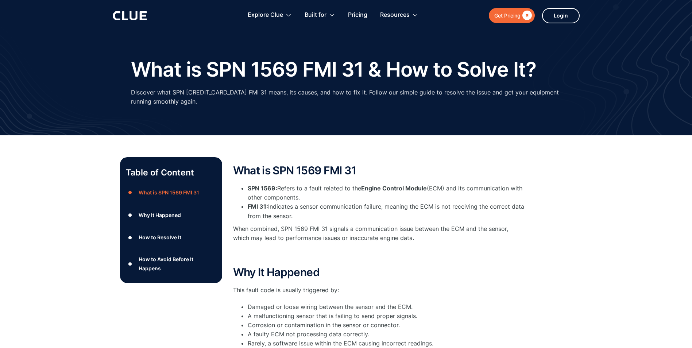 The height and width of the screenshot is (348, 692). Describe the element at coordinates (171, 193) in the screenshot. I see `a: ●What is SPN 1569 FMI 31` at that location.